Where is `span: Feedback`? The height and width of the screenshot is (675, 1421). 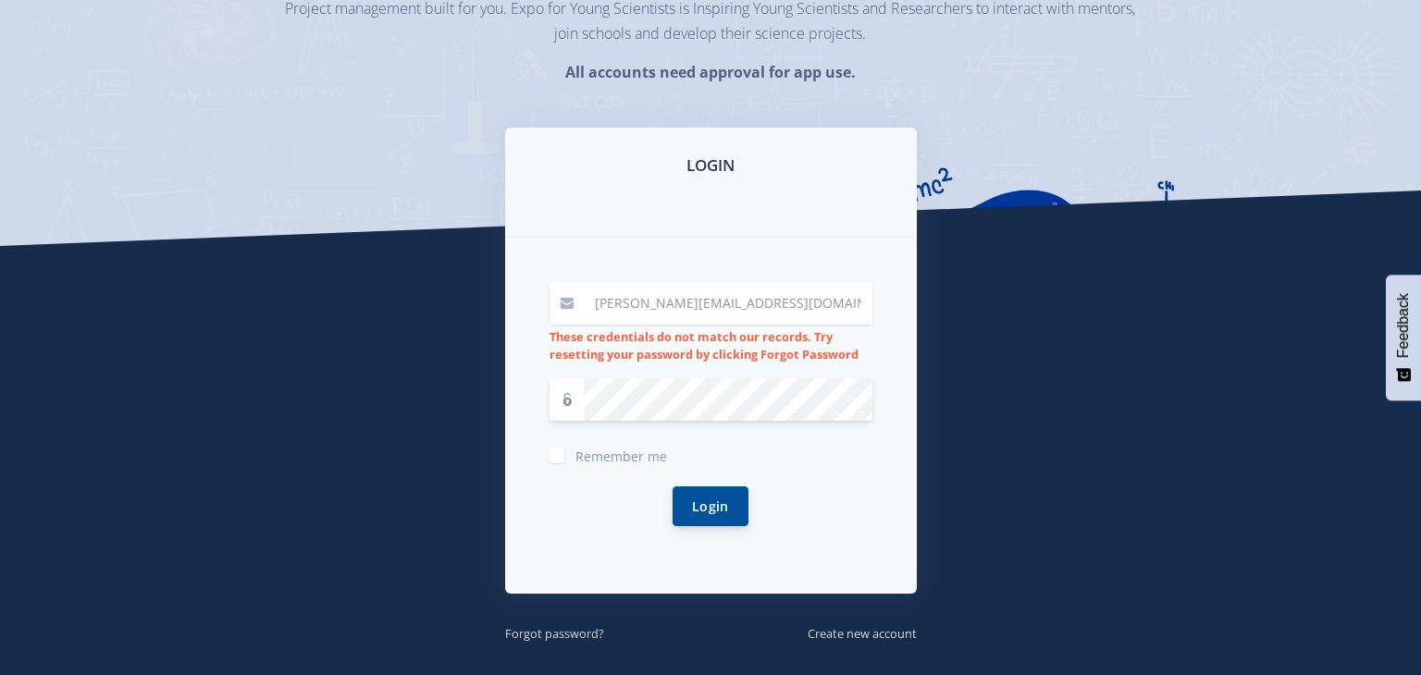 span: Feedback is located at coordinates (1403, 326).